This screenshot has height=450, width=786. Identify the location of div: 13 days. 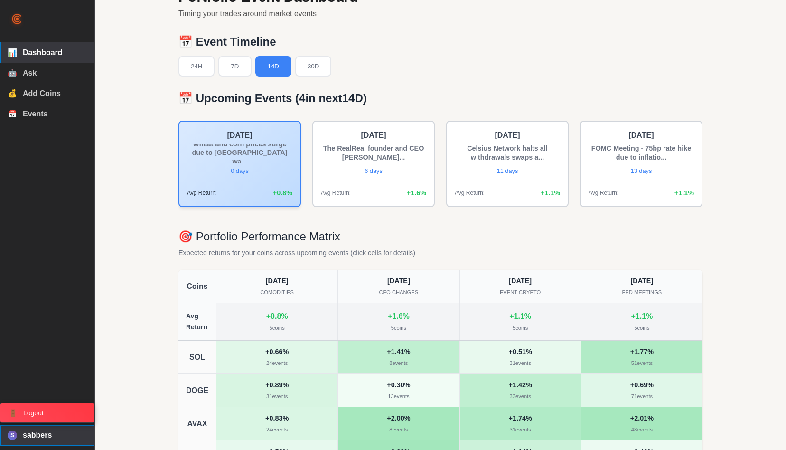
(641, 171).